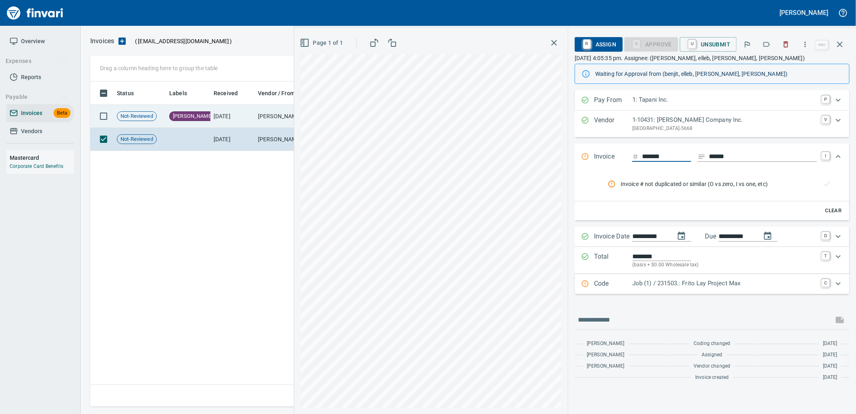 Image resolution: width=856 pixels, height=414 pixels. I want to click on p: Drag a column heading here to group the table, so click(159, 68).